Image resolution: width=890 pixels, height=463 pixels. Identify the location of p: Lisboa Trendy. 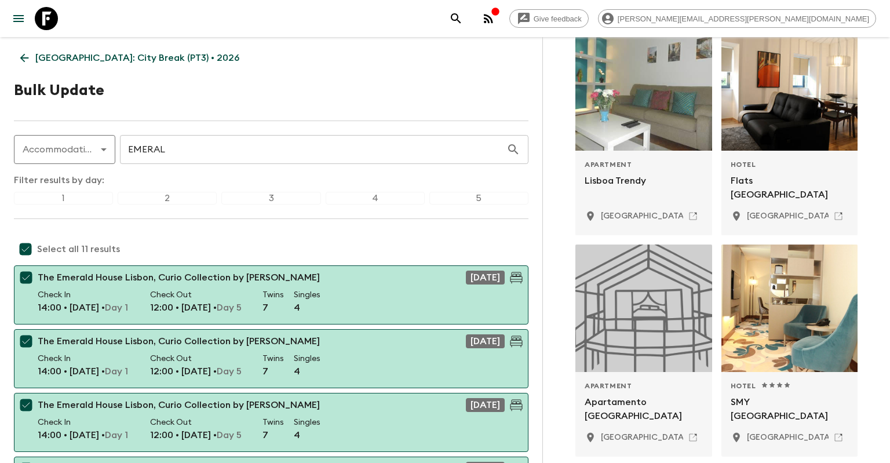
(644, 188).